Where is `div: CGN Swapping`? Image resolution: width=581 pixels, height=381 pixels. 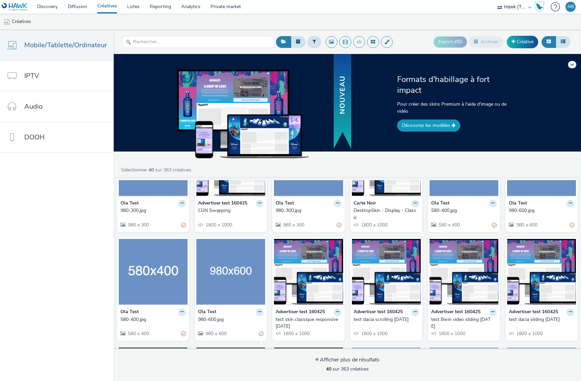
div: CGN Swapping is located at coordinates (229, 211).